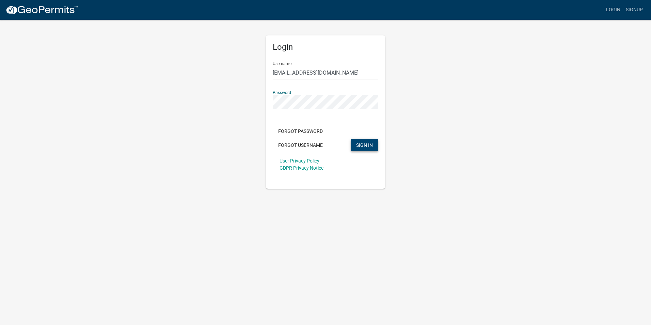 The width and height of the screenshot is (651, 325). What do you see at coordinates (300, 145) in the screenshot?
I see `button: Forgot Username` at bounding box center [300, 145].